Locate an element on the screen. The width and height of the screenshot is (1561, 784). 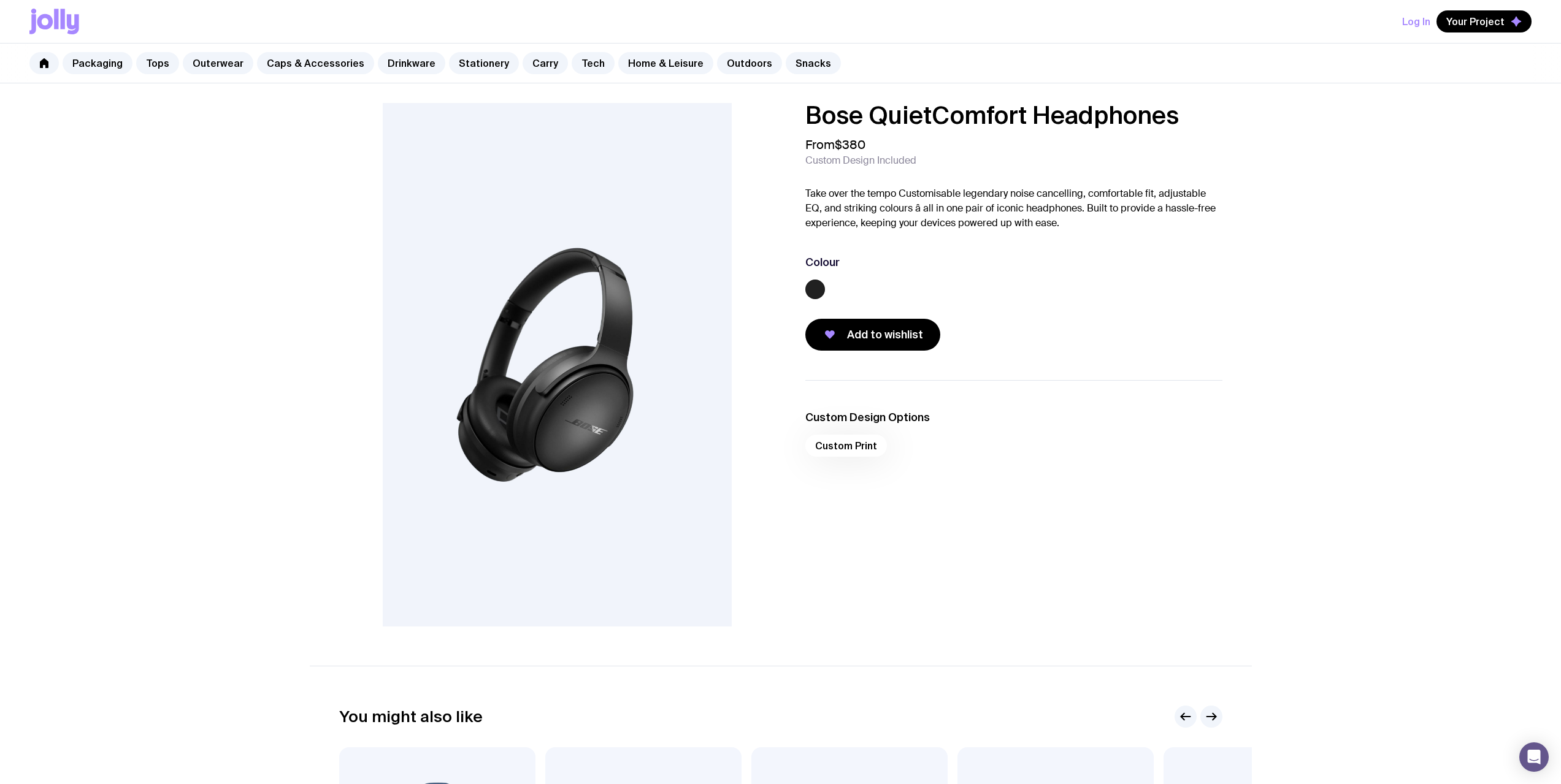
a: Outdoors is located at coordinates (750, 63).